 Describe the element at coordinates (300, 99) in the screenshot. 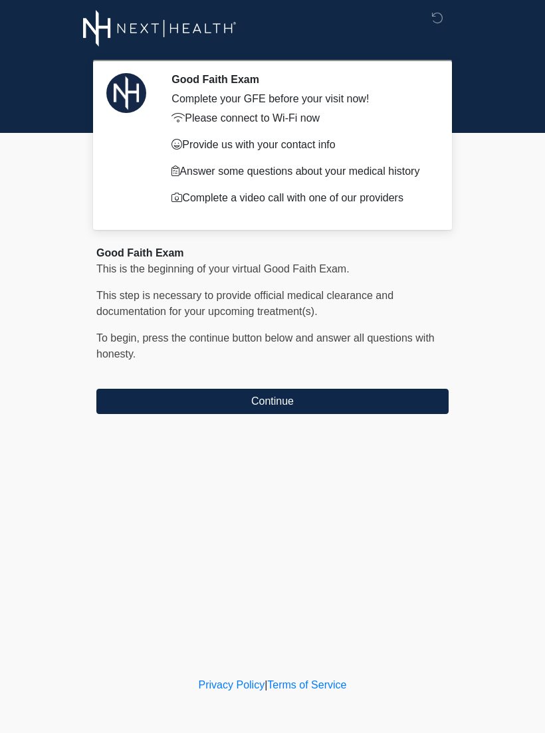

I see `div: Complete your GFE before your visit now!` at that location.